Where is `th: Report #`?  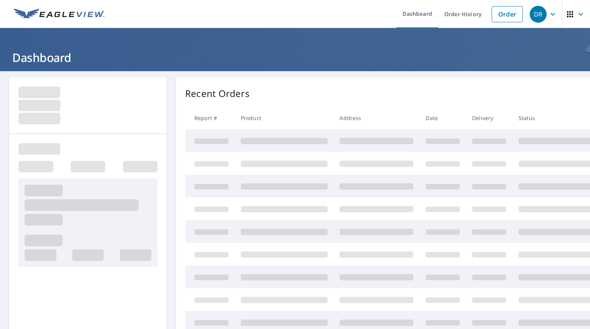 th: Report # is located at coordinates (210, 118).